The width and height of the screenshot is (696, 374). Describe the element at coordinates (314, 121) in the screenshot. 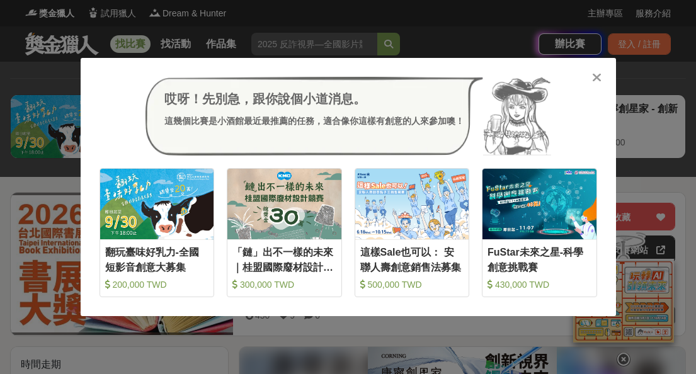

I see `div: 這幾個比賽是小酒館最近最推薦的任務，適合像你這樣有創意的人來參加噢！` at that location.